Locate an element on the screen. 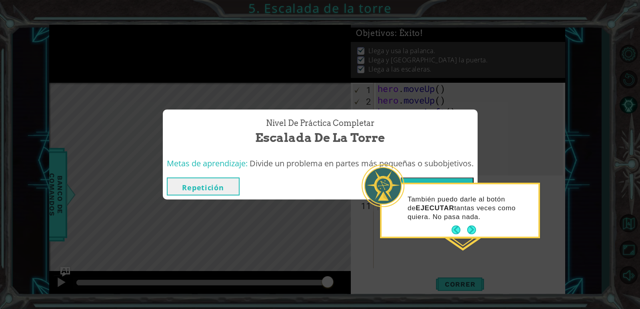 The image size is (640, 309). strong: EJECUTAR is located at coordinates (435, 208).